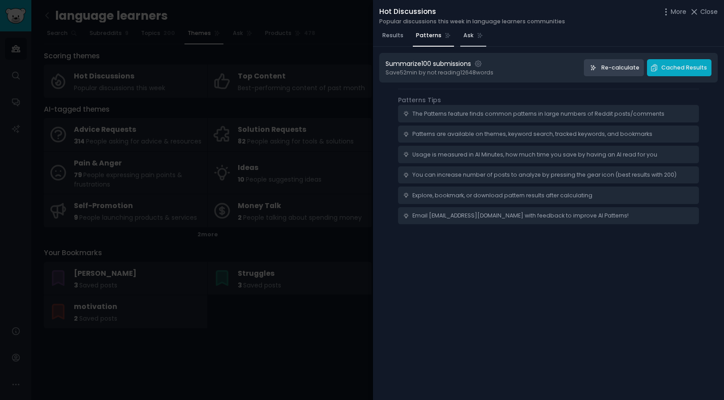 Image resolution: width=724 pixels, height=400 pixels. Describe the element at coordinates (474, 37) in the screenshot. I see `a: Ask` at that location.